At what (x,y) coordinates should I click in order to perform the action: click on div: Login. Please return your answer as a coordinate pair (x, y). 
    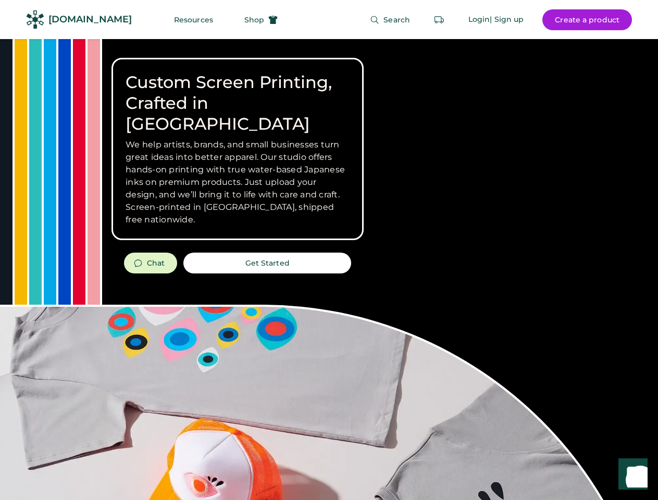
    Looking at the image, I should click on (479, 20).